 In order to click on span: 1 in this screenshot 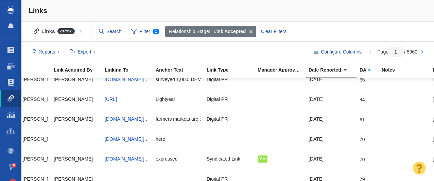, I will do `click(156, 31)`.